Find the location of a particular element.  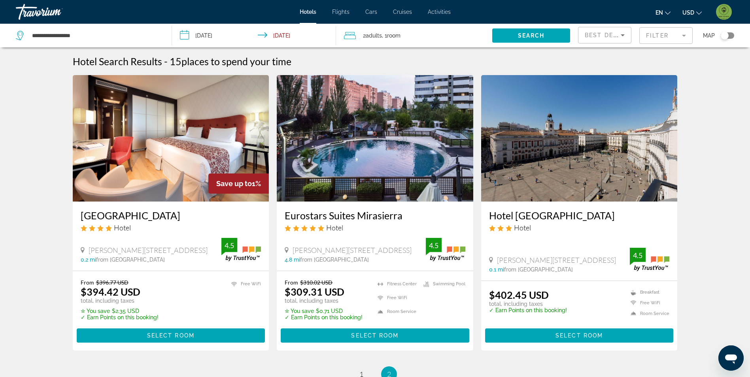

ins: $394.42 USD is located at coordinates (110, 292).